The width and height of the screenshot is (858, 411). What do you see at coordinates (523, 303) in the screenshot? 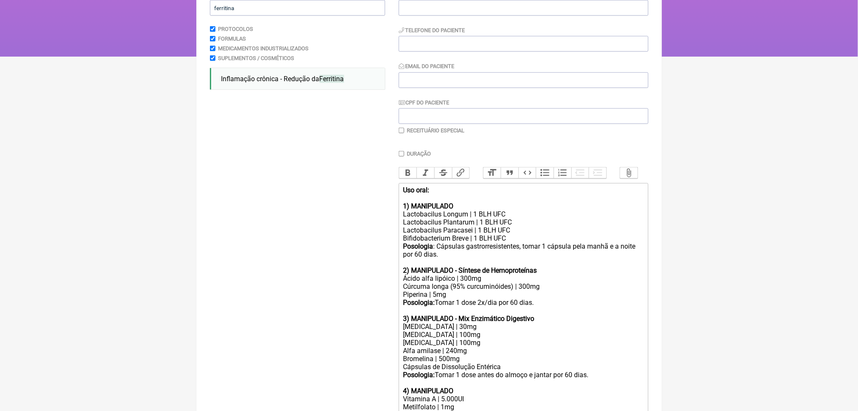
I see `div: : Cápsulas gastrorresistentes, tomar 1 cápsula pela manhã e a noite por 60 dias. Ácido alfa lipói...` at bounding box center [523, 303].